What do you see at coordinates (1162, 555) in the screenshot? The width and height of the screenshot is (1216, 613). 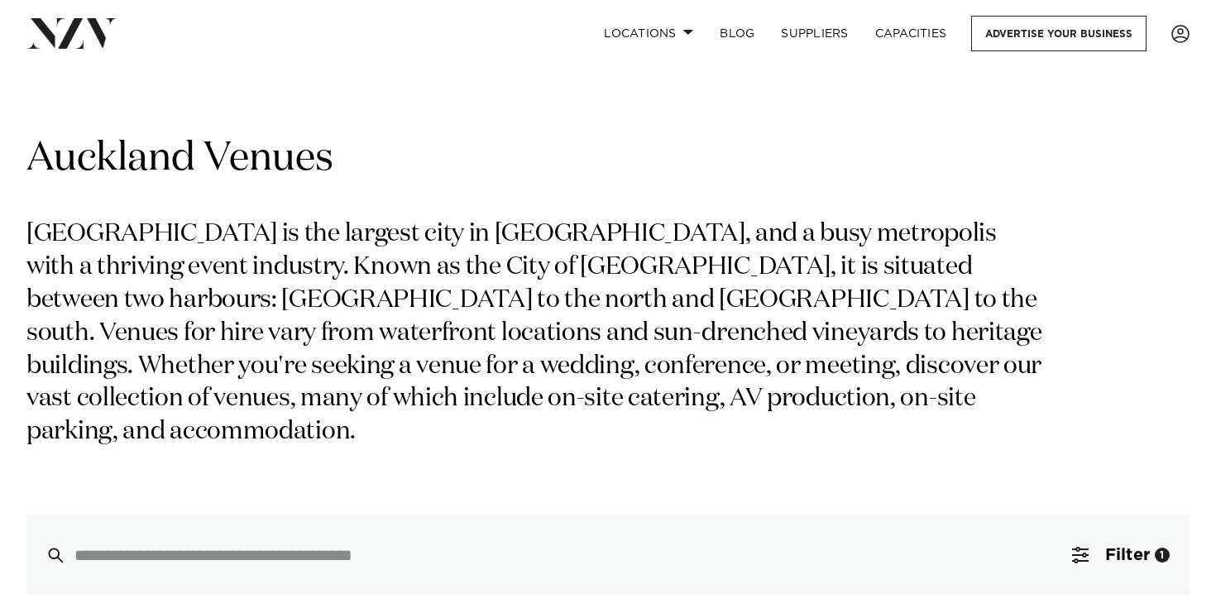 I see `div: 1` at bounding box center [1162, 555].